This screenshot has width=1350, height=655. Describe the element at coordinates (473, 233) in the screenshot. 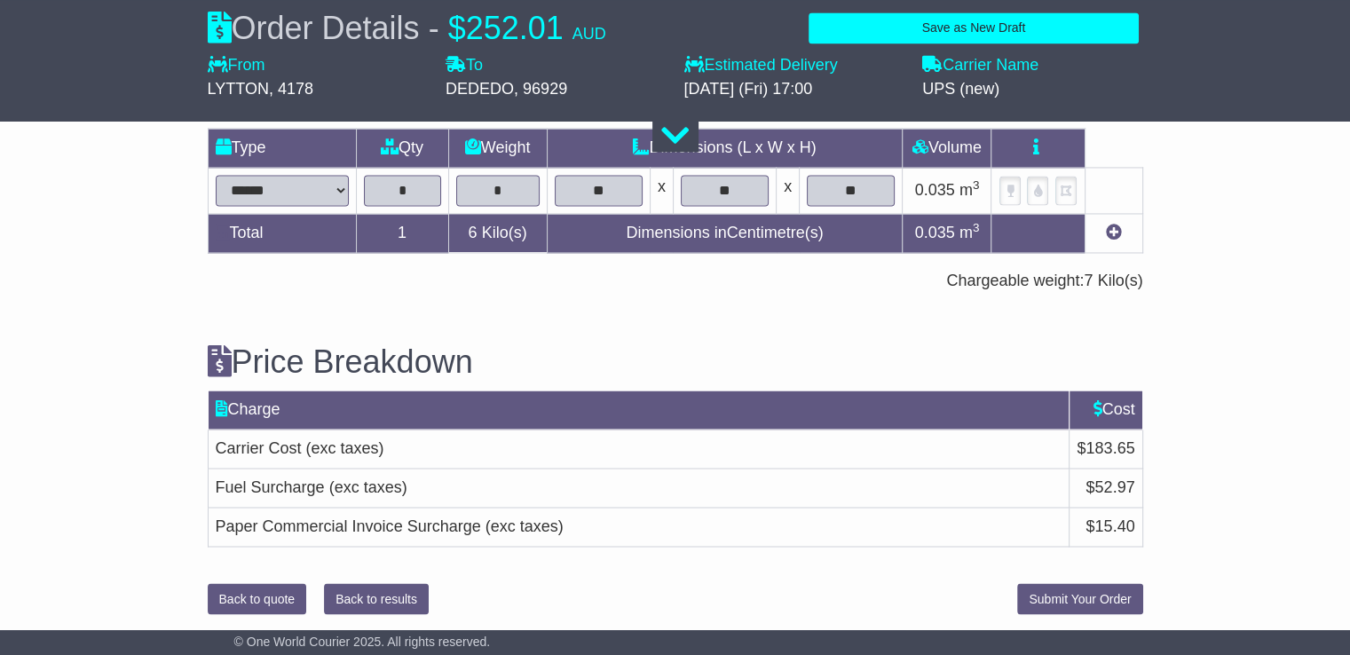

I see `span: 6` at that location.